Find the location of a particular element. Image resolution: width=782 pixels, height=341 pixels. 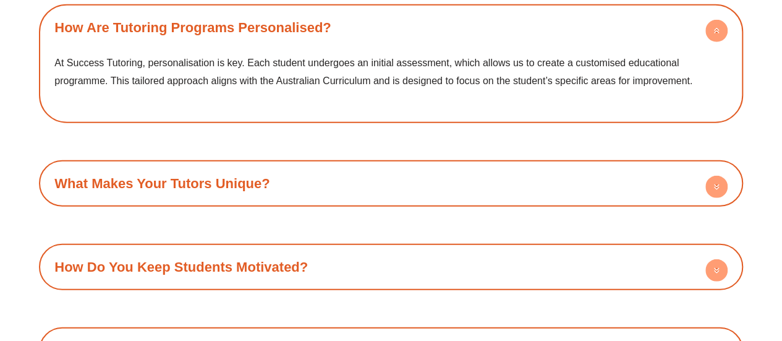

span: At Success Tutoring, personalisation is key. Each student undergoes an initial assessment, which ... is located at coordinates (373, 72).